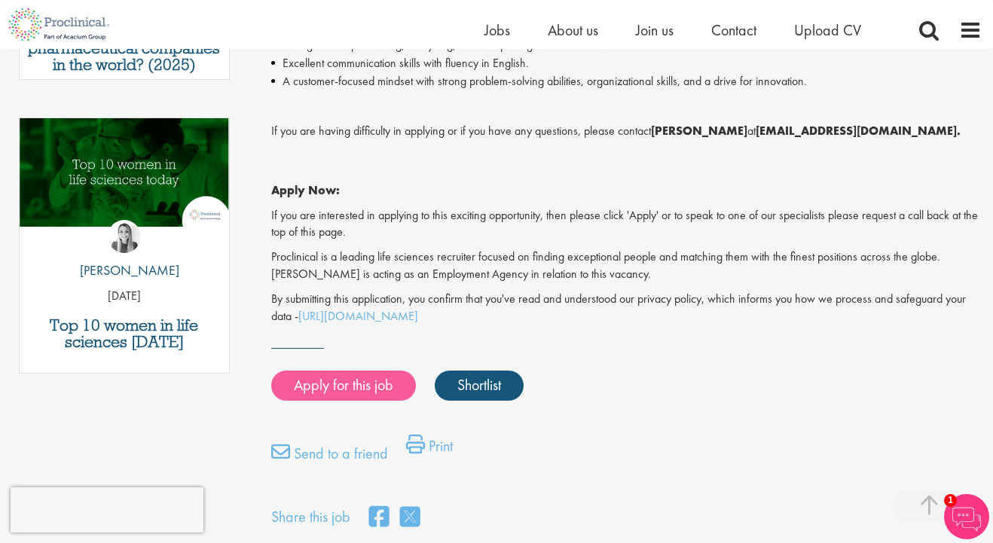  I want to click on p: If you are having difficulty in applying or if you have any questions, please contact at, so click(627, 131).